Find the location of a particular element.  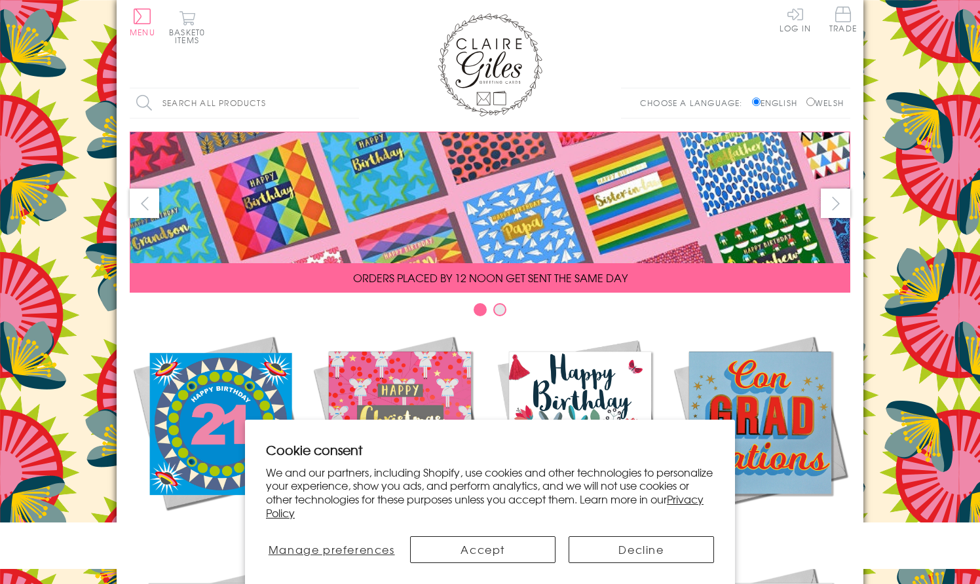

a: Privacy Policy is located at coordinates (485, 506).